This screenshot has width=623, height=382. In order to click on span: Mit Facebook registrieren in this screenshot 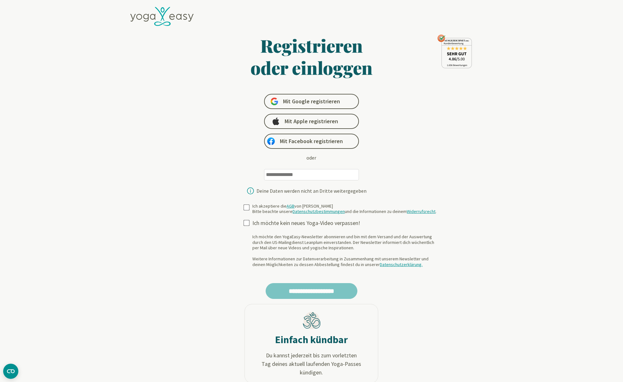, I will do `click(311, 141)`.